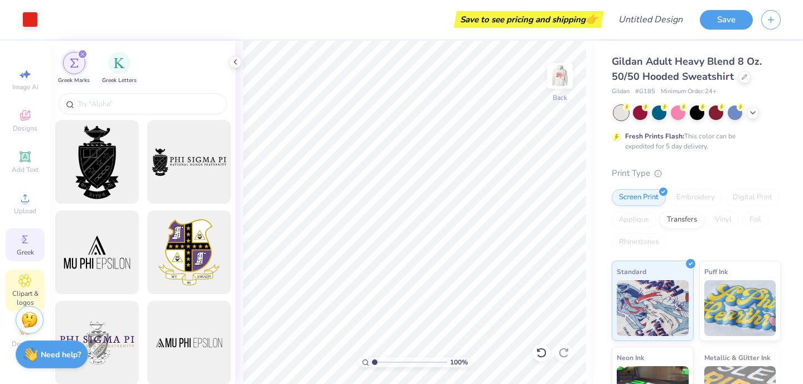  Describe the element at coordinates (529, 20) in the screenshot. I see `div: Save to see pricing and shipping` at that location.